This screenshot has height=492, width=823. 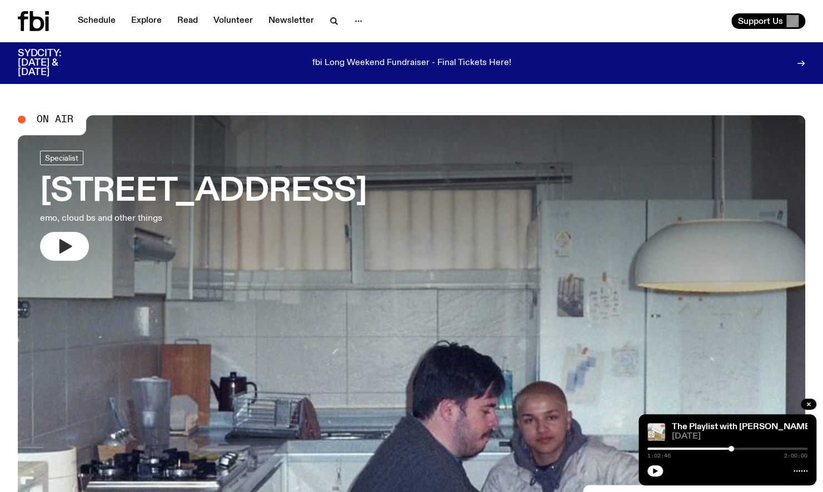 I want to click on p: emo, cloud bs and other things, so click(x=182, y=218).